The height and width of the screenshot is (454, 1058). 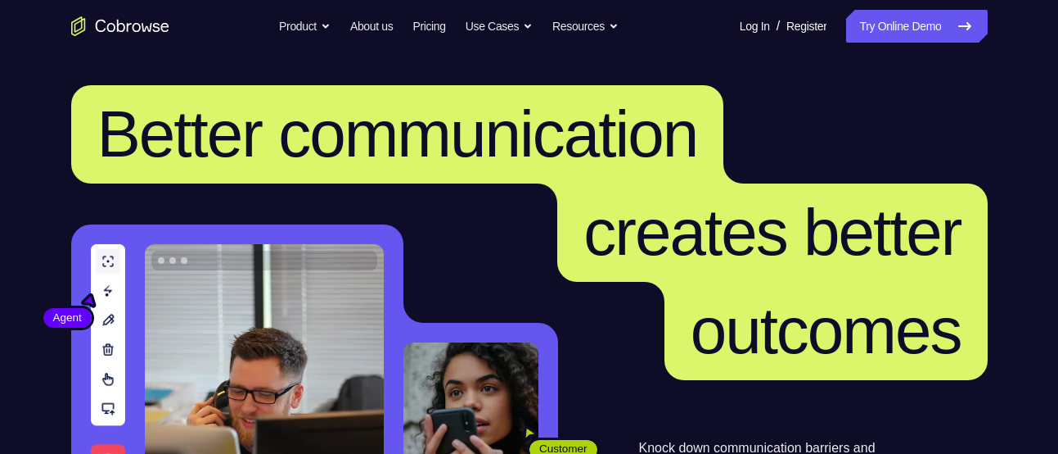 I want to click on a: Register, so click(x=806, y=26).